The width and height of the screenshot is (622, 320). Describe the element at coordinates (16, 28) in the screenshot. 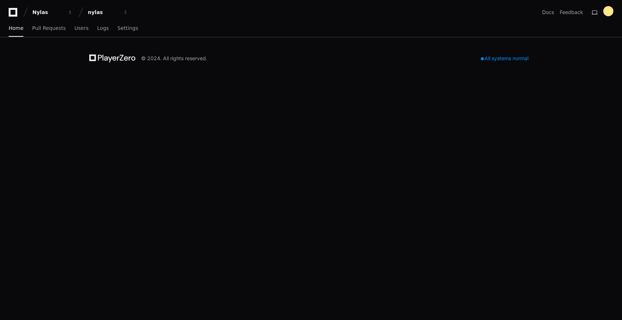

I see `span: Home` at that location.